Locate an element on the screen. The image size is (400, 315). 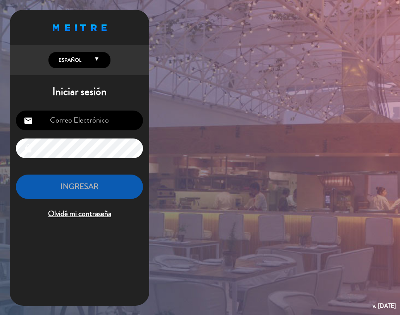
img: MEITRE is located at coordinates (80, 28).